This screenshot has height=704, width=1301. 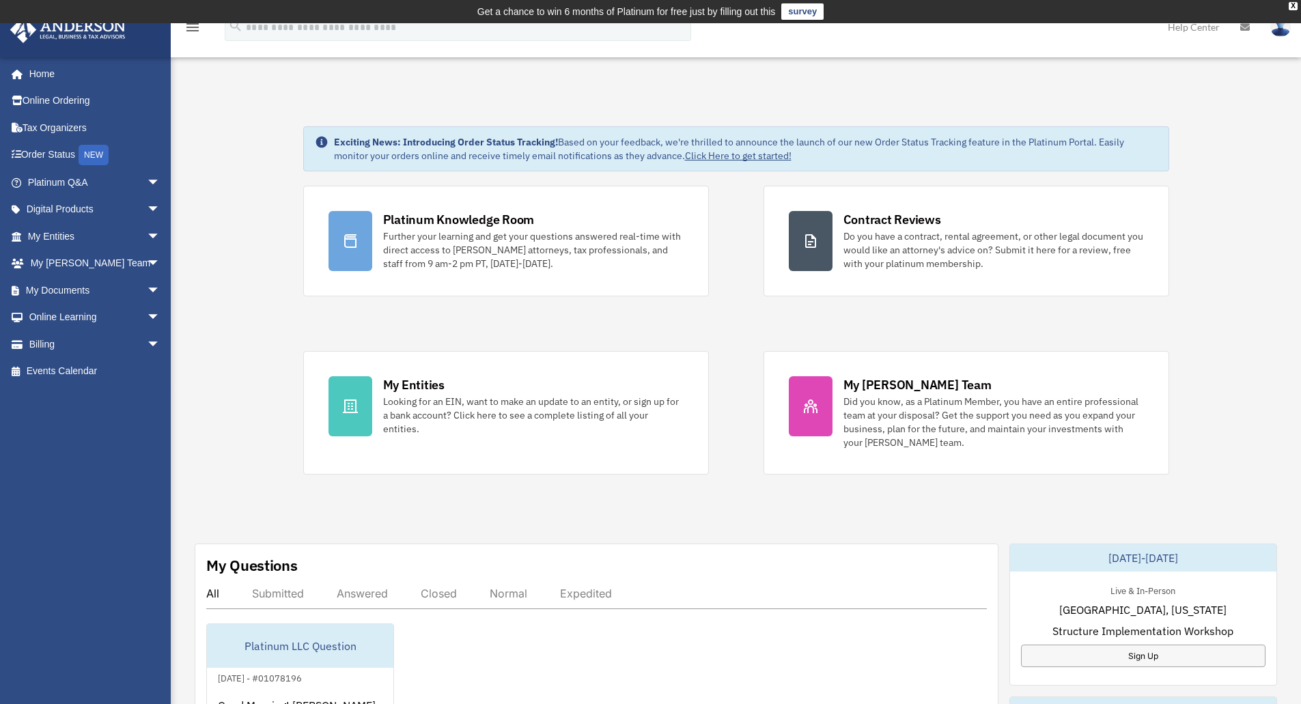 I want to click on div: My Entities, so click(x=414, y=385).